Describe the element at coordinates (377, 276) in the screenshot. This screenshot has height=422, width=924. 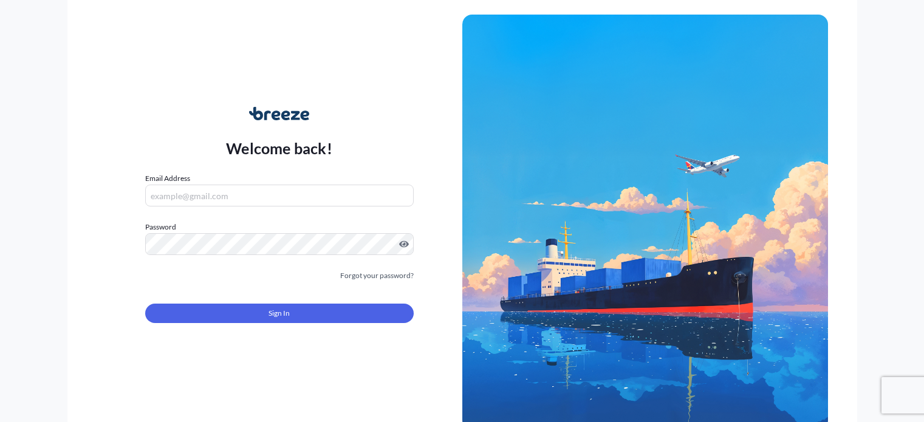
I see `a: Forgot your password?` at that location.